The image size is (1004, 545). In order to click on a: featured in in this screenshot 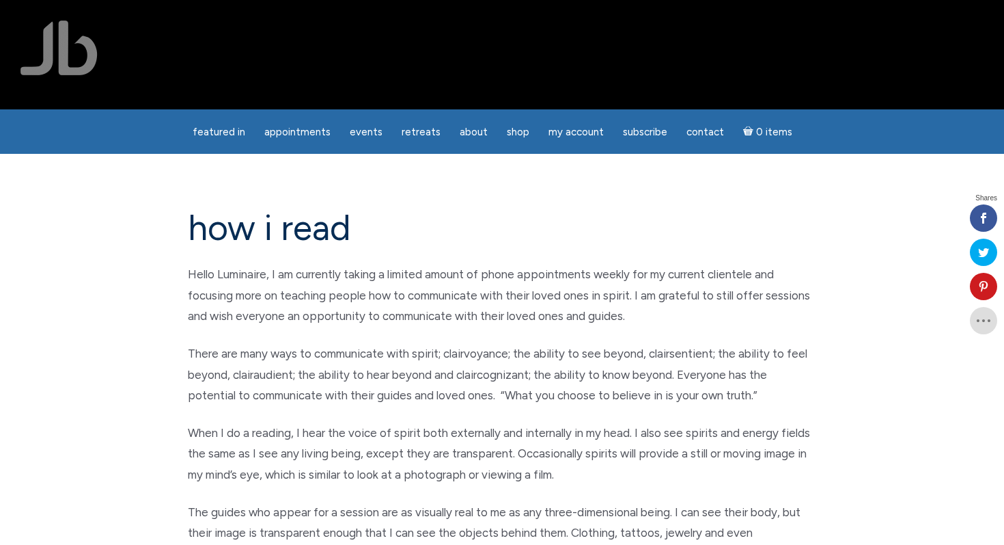, I will do `click(219, 132)`.